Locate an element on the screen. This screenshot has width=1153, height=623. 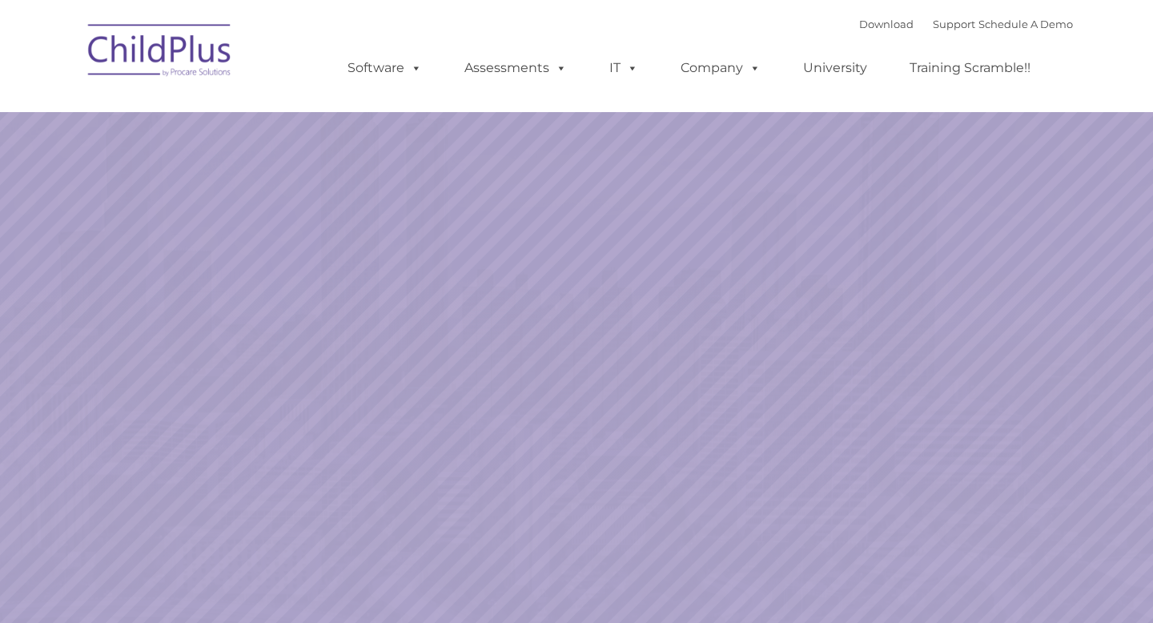
a: University is located at coordinates (835, 68).